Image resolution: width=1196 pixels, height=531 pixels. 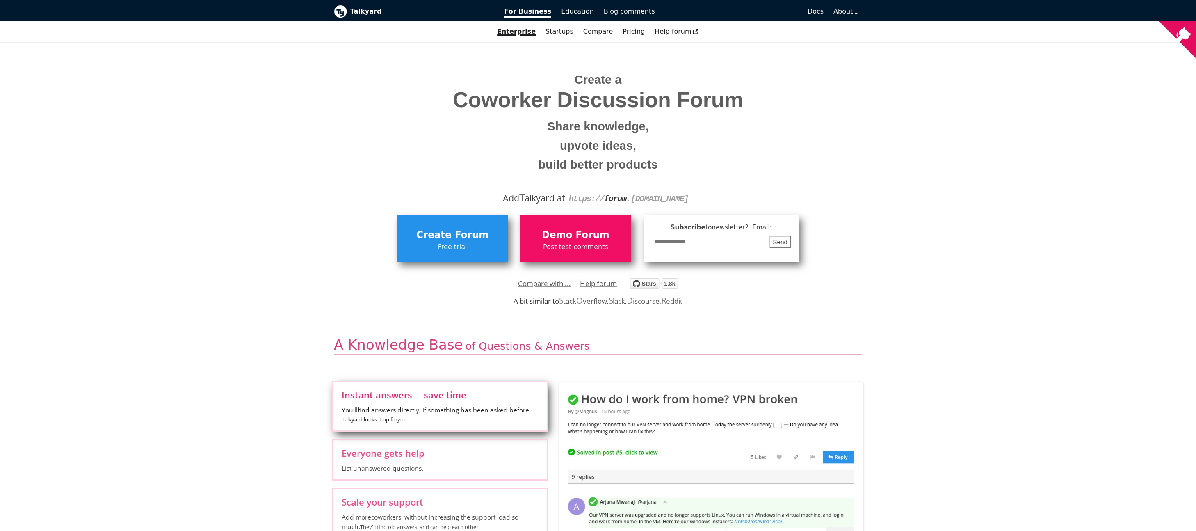 I want to click on a: Enterprise, so click(x=516, y=32).